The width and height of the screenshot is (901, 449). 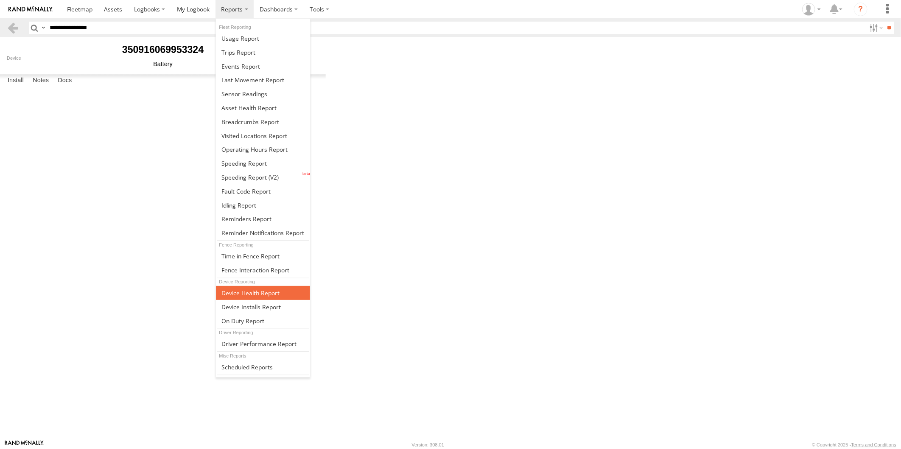 What do you see at coordinates (263, 108) in the screenshot?
I see `a: Asset Health Report` at bounding box center [263, 108].